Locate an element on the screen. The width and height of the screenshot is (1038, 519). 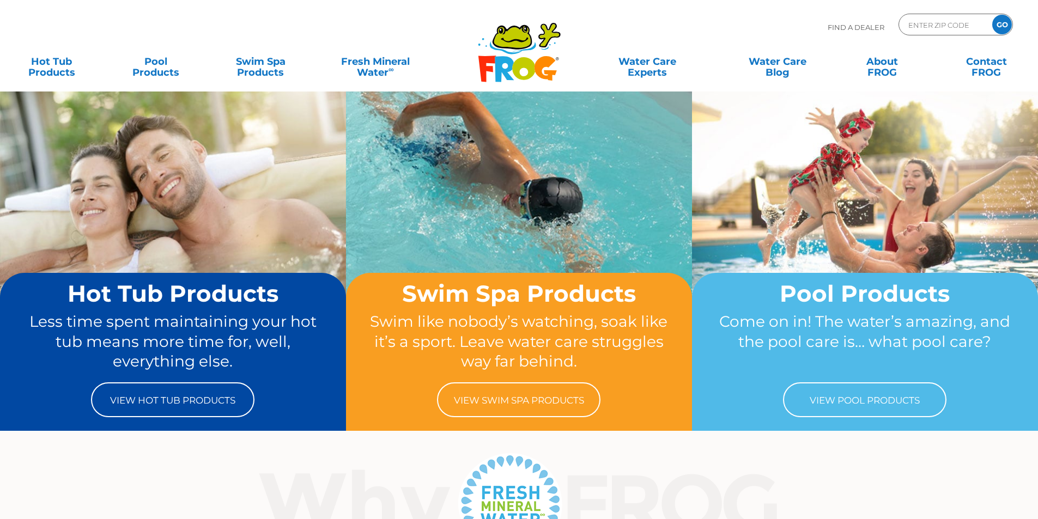
a: View Hot Tub Products is located at coordinates (173, 400).